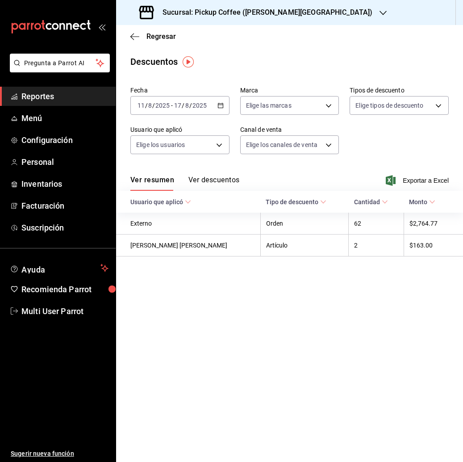 Image resolution: width=463 pixels, height=462 pixels. What do you see at coordinates (59, 268) in the screenshot?
I see `span: Ayuda` at bounding box center [59, 268].